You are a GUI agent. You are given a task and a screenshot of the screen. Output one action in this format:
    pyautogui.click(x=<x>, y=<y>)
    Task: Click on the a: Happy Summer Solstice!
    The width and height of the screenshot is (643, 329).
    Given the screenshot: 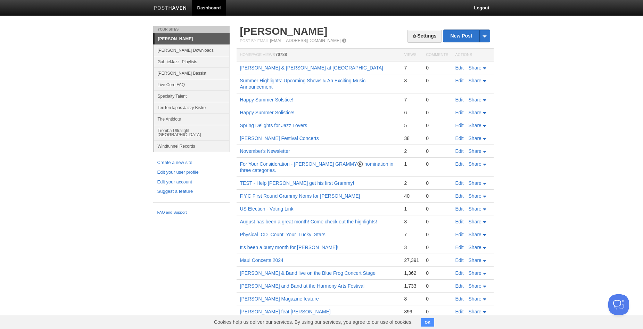 What is the action you would take?
    pyautogui.click(x=267, y=100)
    